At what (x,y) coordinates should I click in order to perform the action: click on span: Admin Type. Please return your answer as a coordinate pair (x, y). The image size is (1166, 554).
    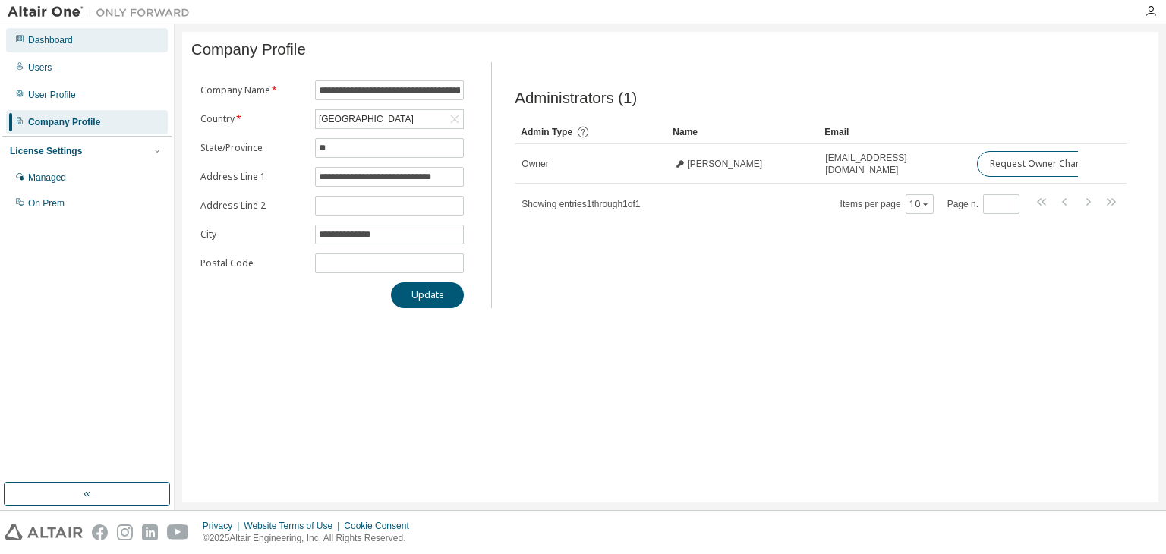
    Looking at the image, I should click on (547, 132).